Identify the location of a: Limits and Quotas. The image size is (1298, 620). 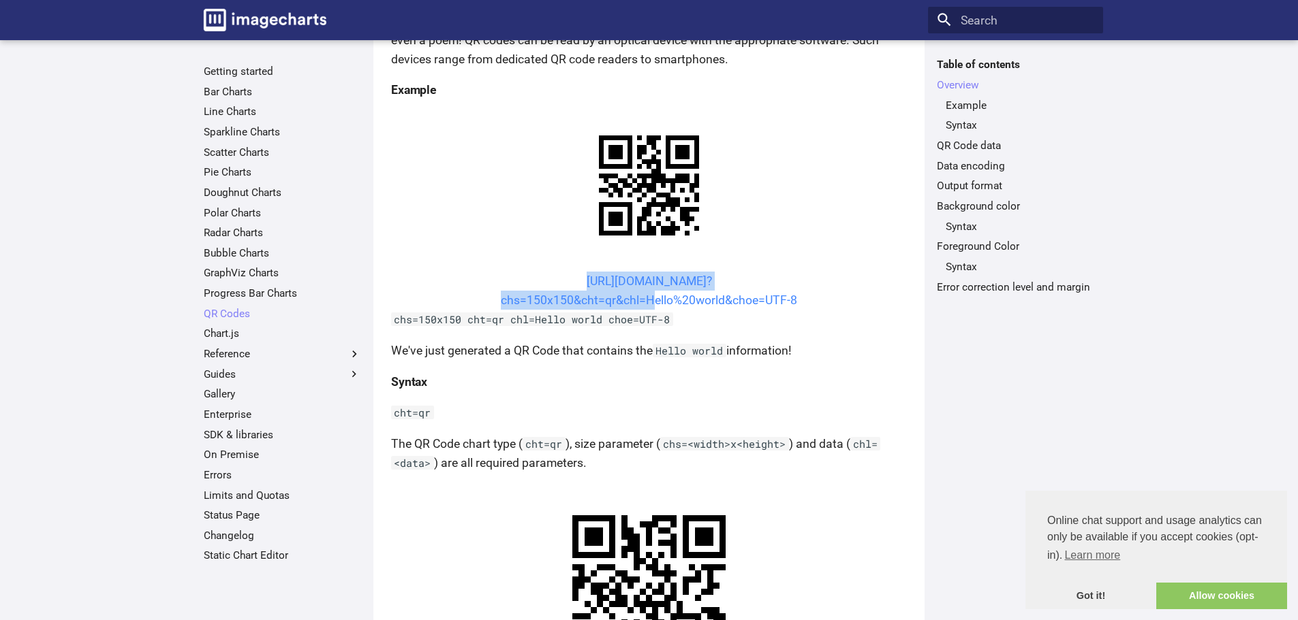
(282, 496).